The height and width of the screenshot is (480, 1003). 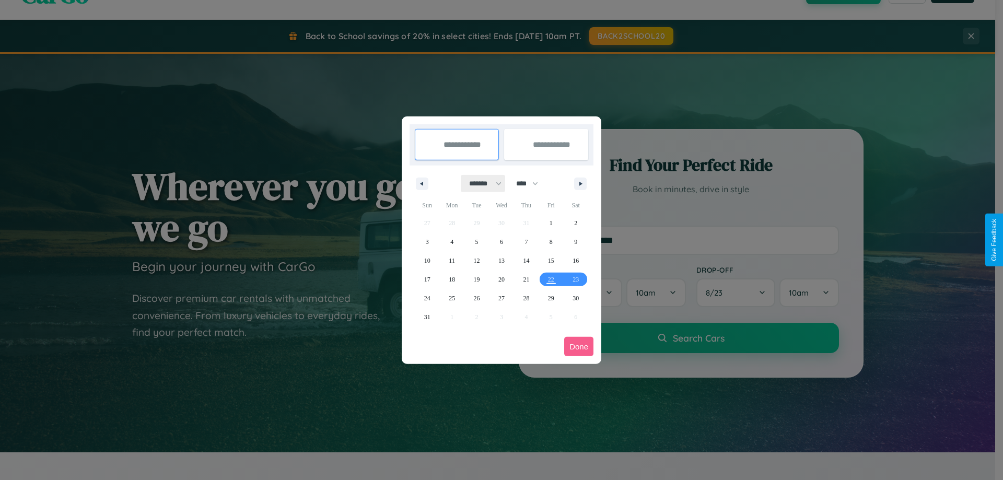 I want to click on span: 16, so click(x=575, y=261).